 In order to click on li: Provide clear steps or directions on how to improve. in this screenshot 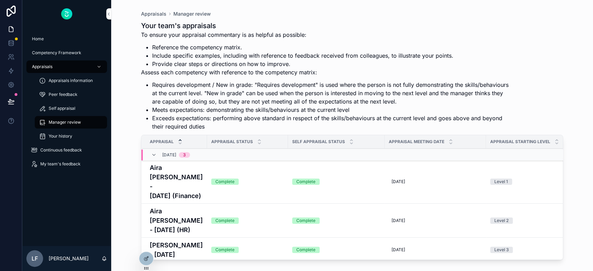, I will do `click(331, 64)`.